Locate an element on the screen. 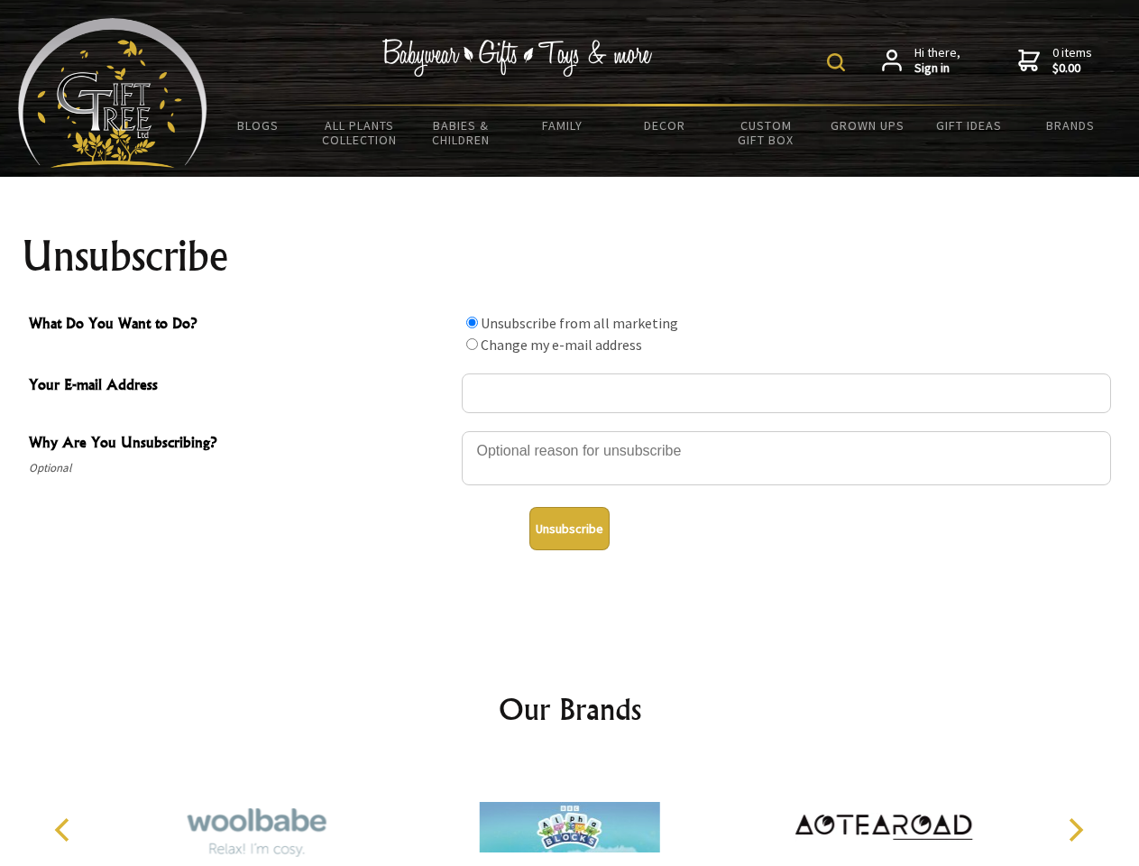 The image size is (1139, 866). button: Unsubscribe is located at coordinates (569, 528).